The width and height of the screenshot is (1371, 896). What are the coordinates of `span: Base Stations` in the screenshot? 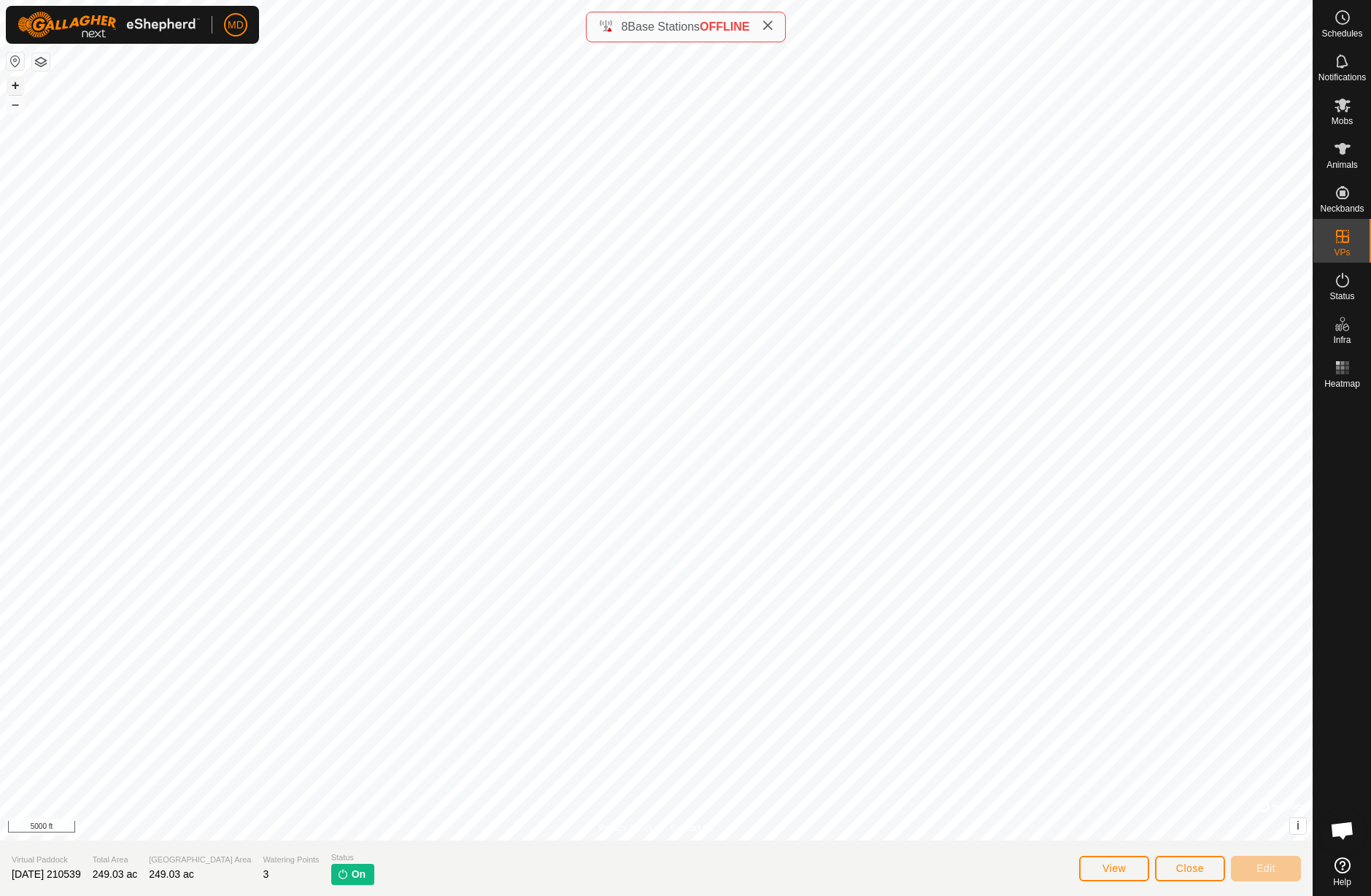 It's located at (663, 27).